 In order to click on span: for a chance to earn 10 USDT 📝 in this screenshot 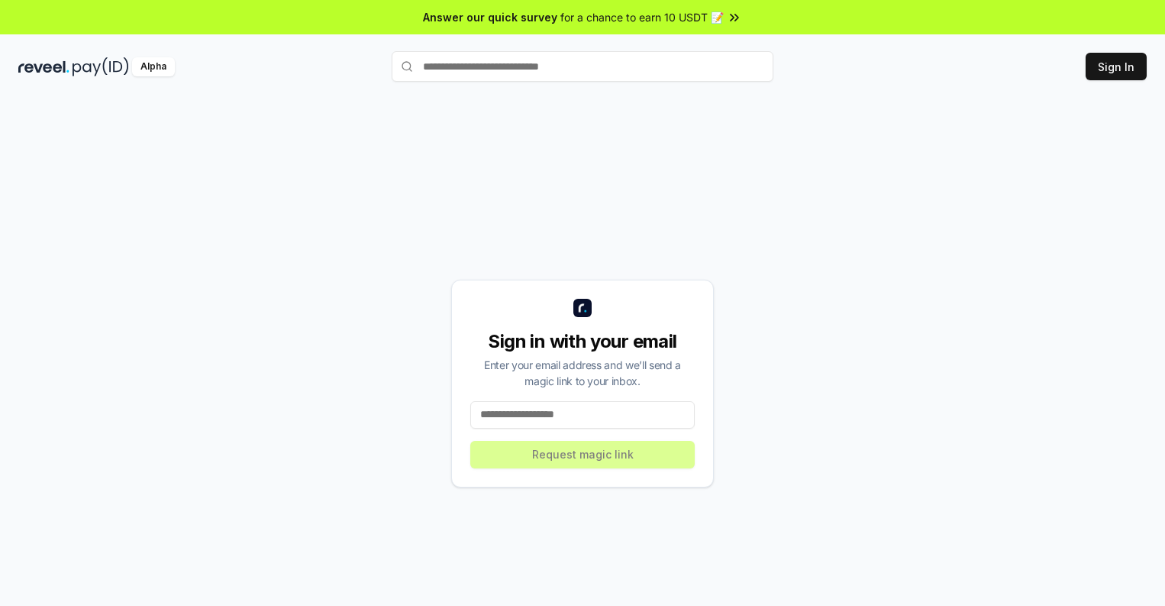, I will do `click(642, 17)`.